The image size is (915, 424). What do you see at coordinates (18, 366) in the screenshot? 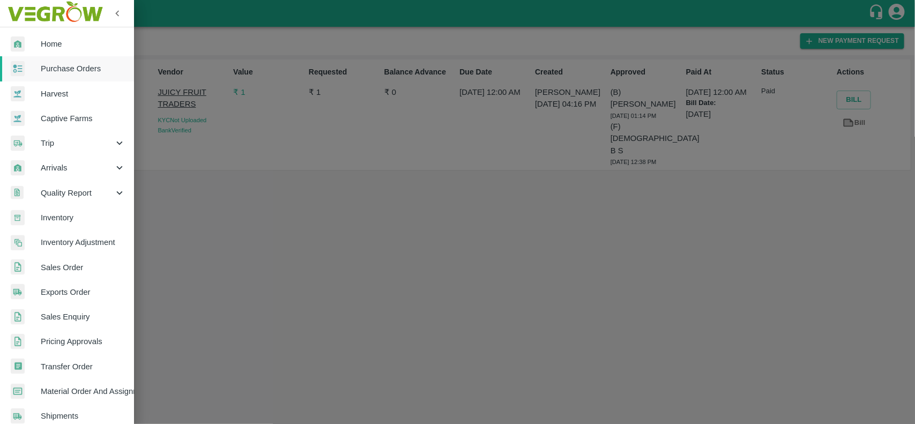
I see `img: whTransfer` at bounding box center [18, 366].